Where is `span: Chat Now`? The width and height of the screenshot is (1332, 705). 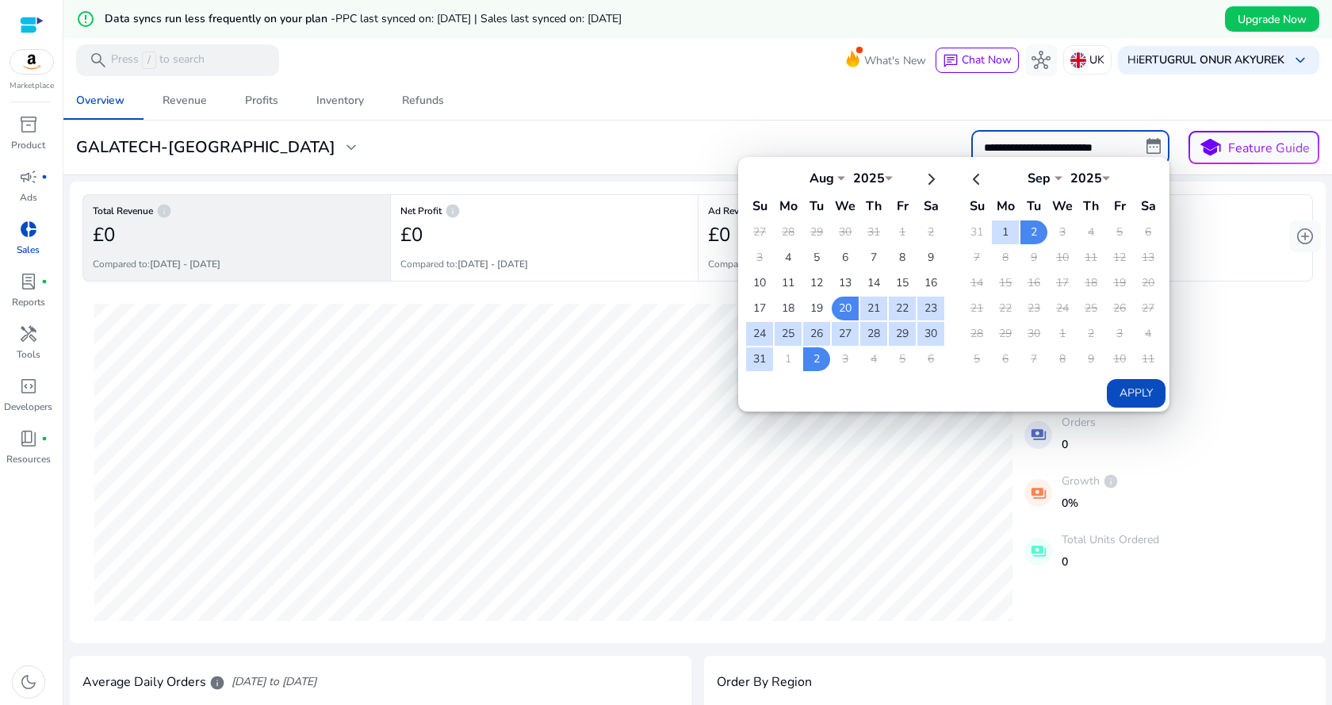
span: Chat Now is located at coordinates (986, 59).